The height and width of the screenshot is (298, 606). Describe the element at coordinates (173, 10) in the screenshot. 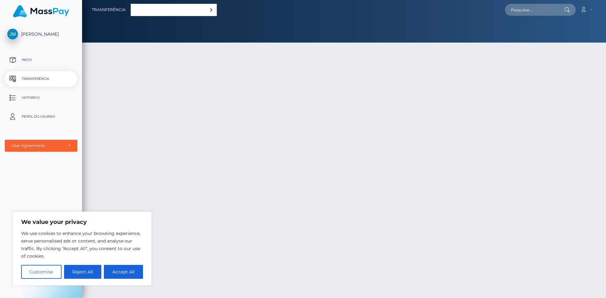

I see `aside: Language selected: Português (Brasil)` at that location.